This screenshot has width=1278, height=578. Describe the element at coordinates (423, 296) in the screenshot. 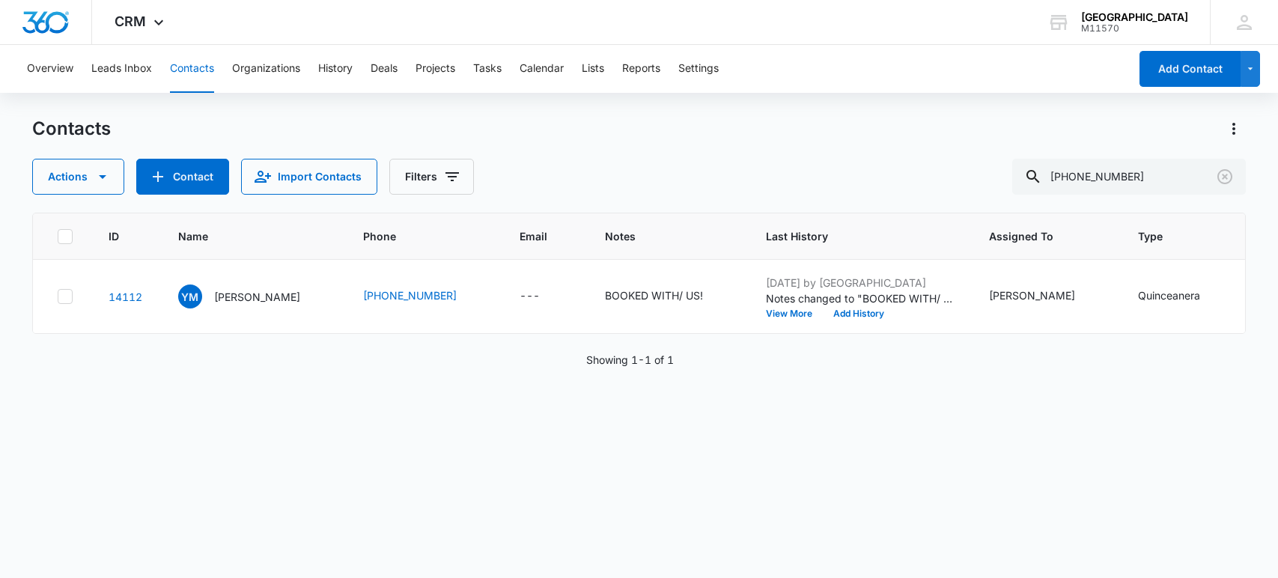

I see `div: Phone - (832) 894-0522 - Select to Edit Field` at that location.